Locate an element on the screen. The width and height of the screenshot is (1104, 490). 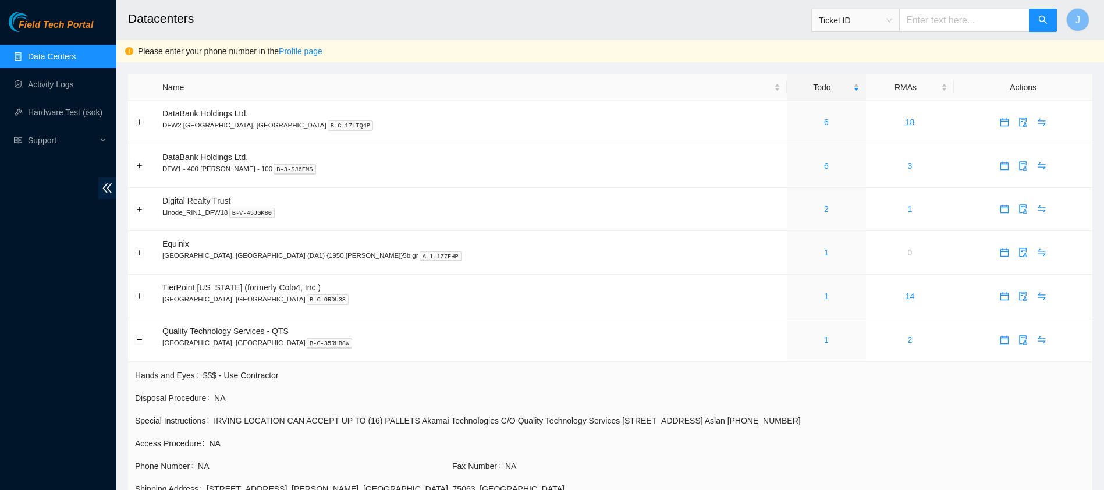
kbd: B-G-35RHB8W is located at coordinates (329, 343).